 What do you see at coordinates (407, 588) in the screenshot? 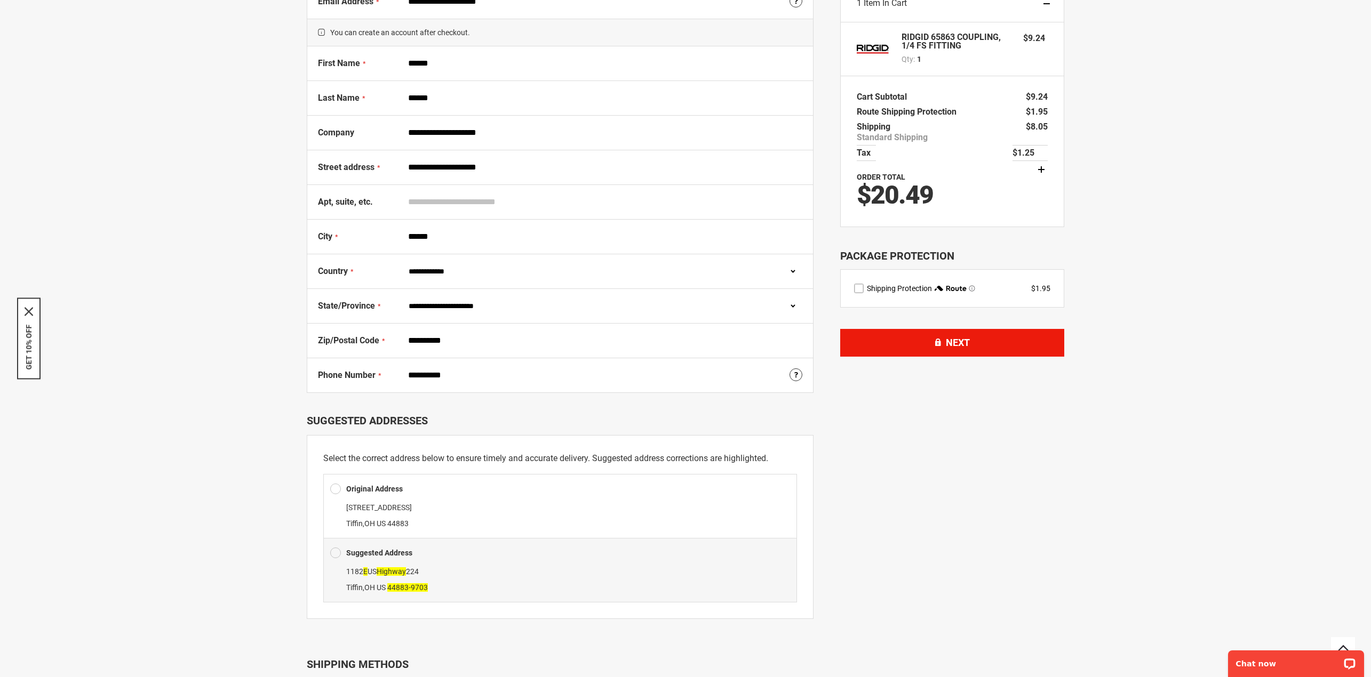
I see `span: 44883-9703` at bounding box center [407, 588].